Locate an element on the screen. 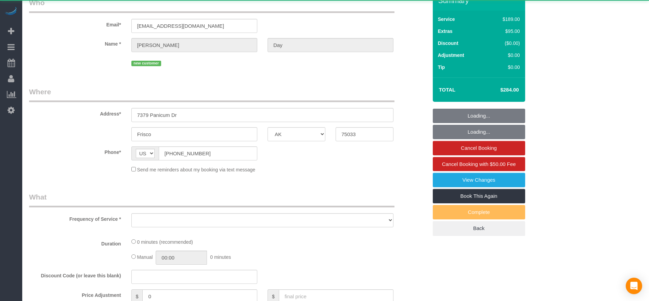 Image resolution: width=649 pixels, height=301 pixels. label: Service is located at coordinates (447, 19).